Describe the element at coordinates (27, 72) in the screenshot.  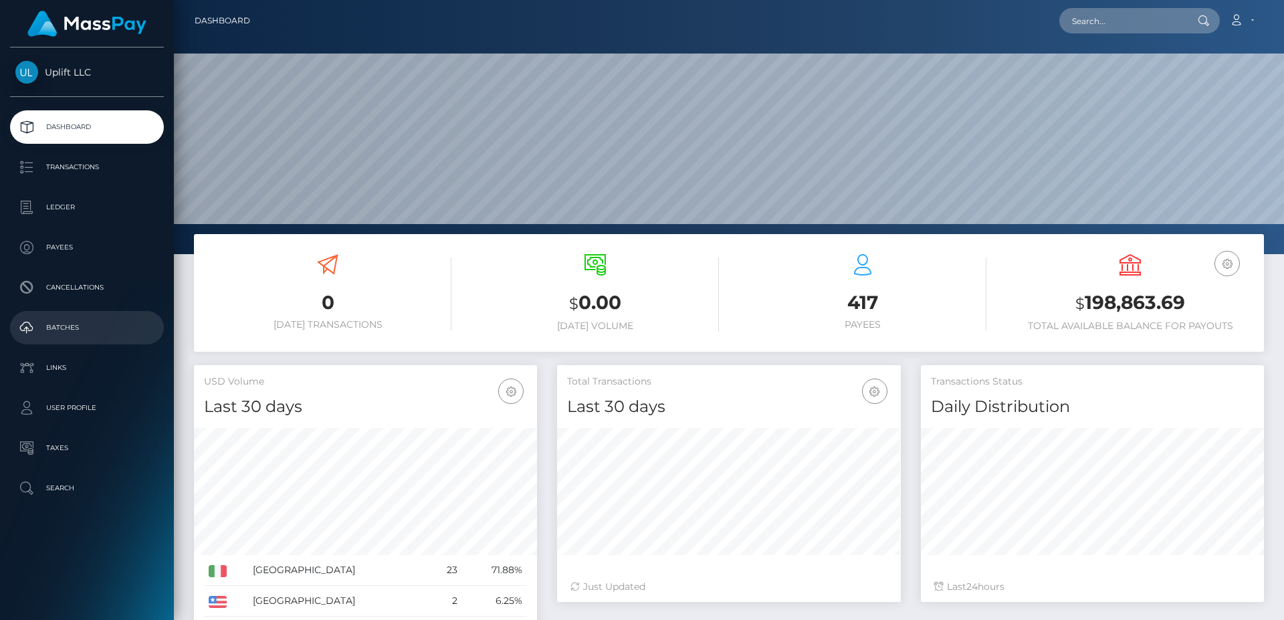
I see `img: Uplift LLC` at that location.